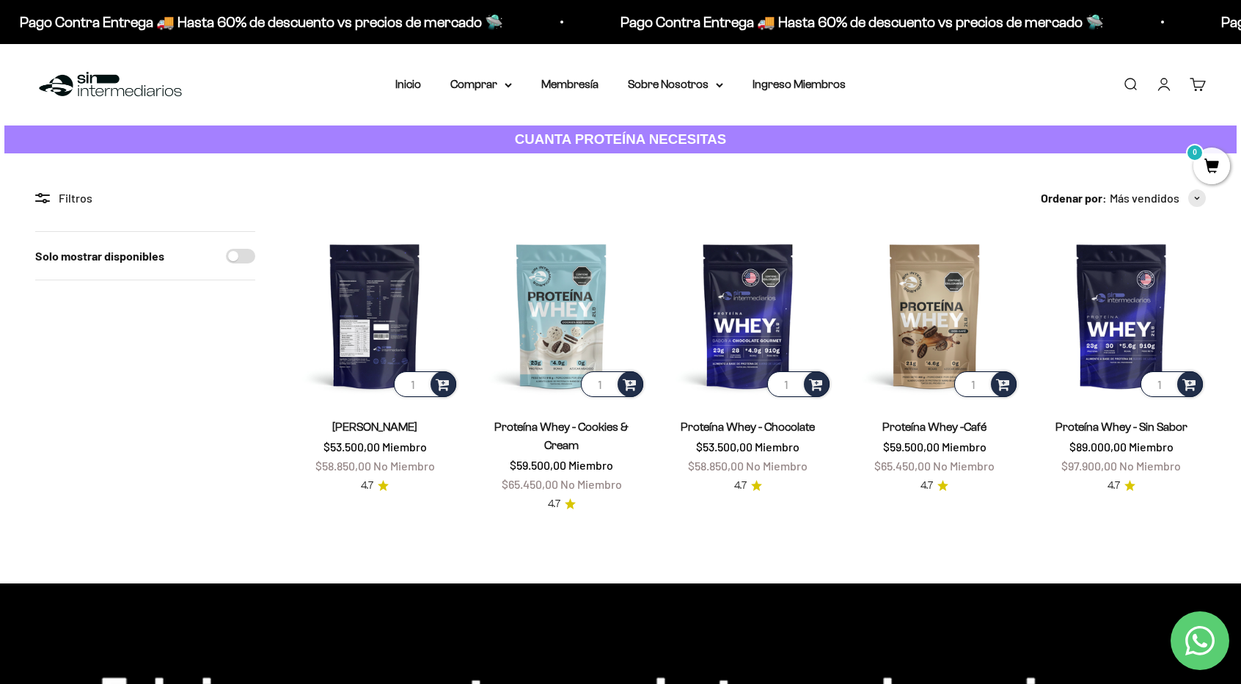 The height and width of the screenshot is (684, 1241). Describe the element at coordinates (1145, 198) in the screenshot. I see `span: Más vendidos` at that location.